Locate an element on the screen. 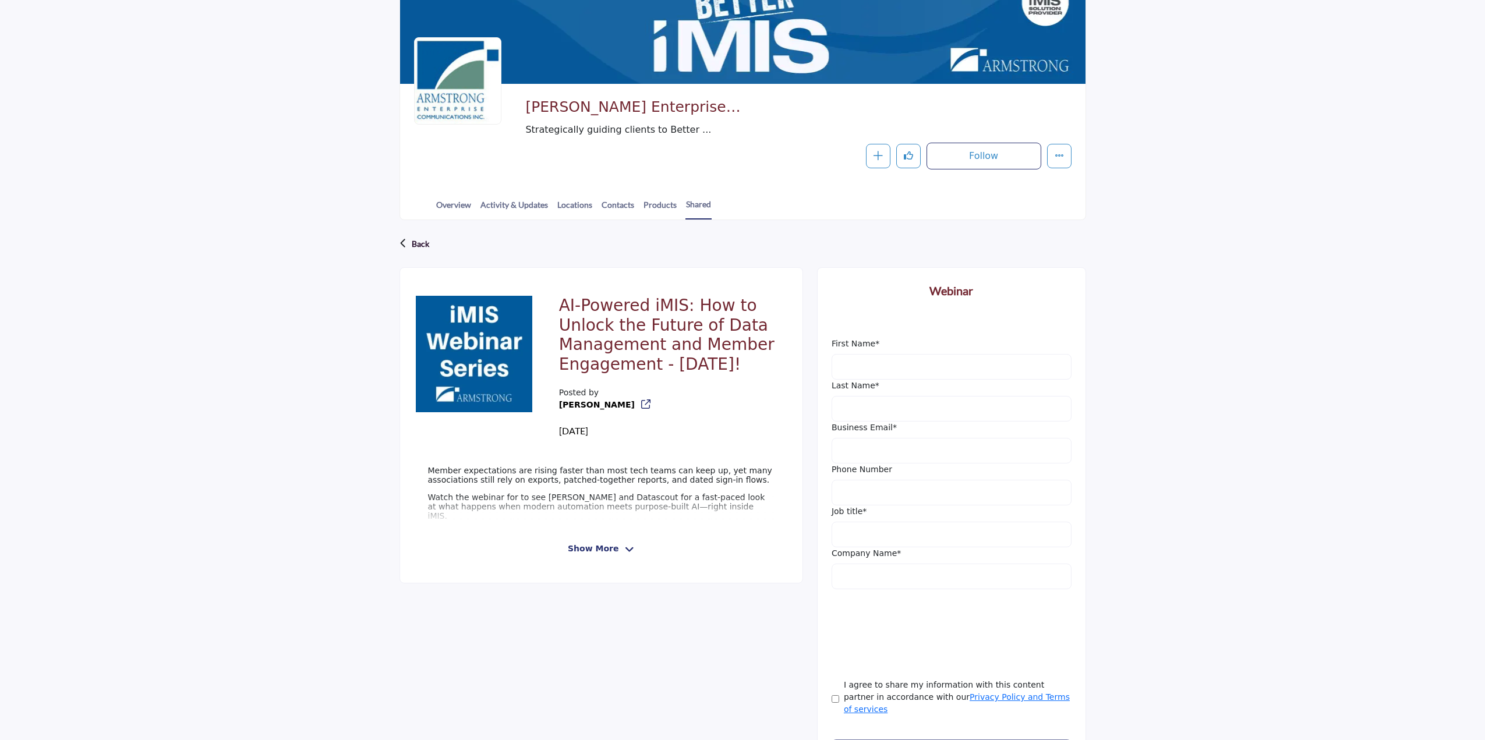 Image resolution: width=1485 pixels, height=740 pixels. input: Job Title is located at coordinates (951, 535).